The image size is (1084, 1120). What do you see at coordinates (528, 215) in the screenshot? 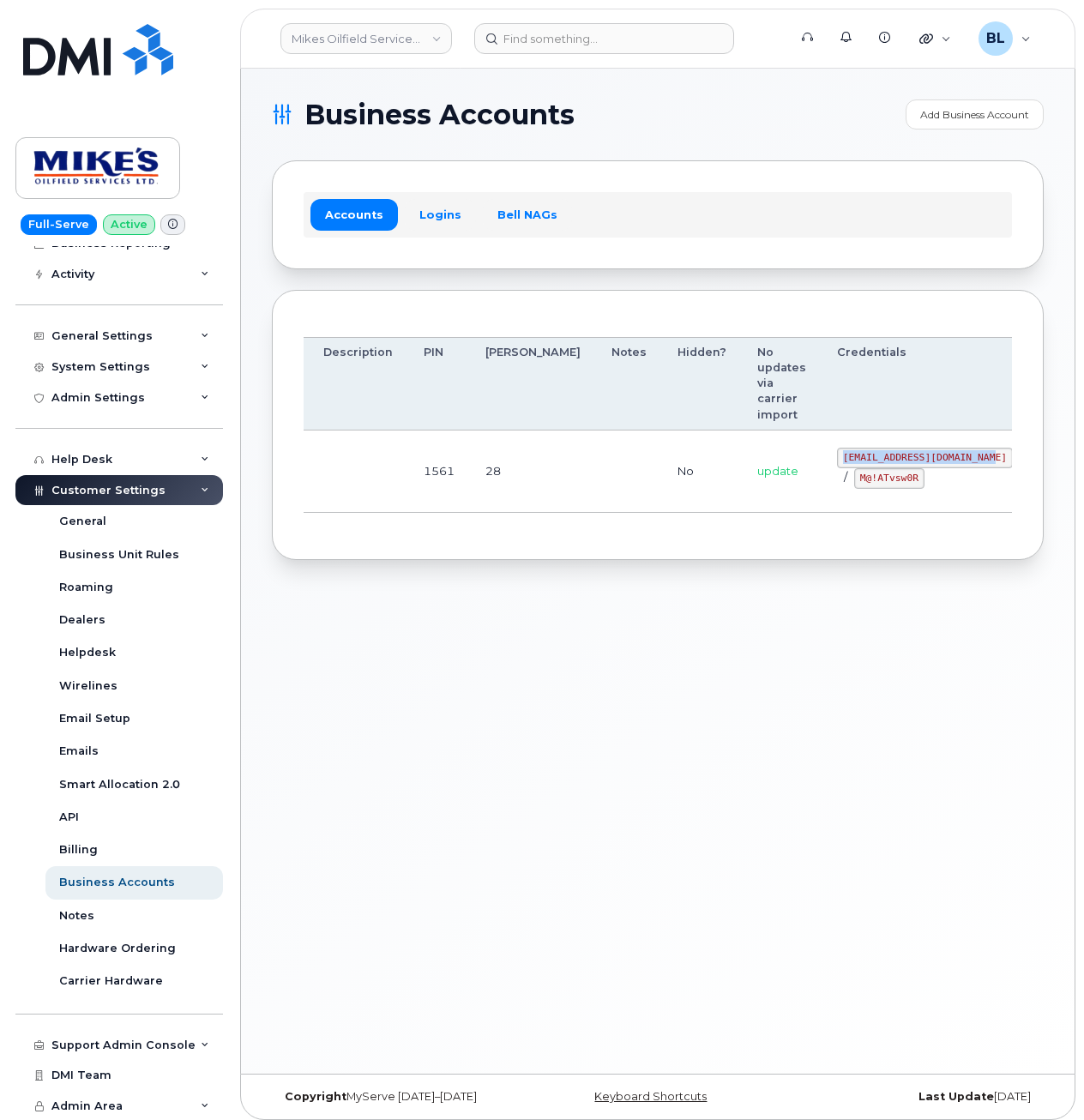
I see `a: Bell NAGs` at bounding box center [528, 215].